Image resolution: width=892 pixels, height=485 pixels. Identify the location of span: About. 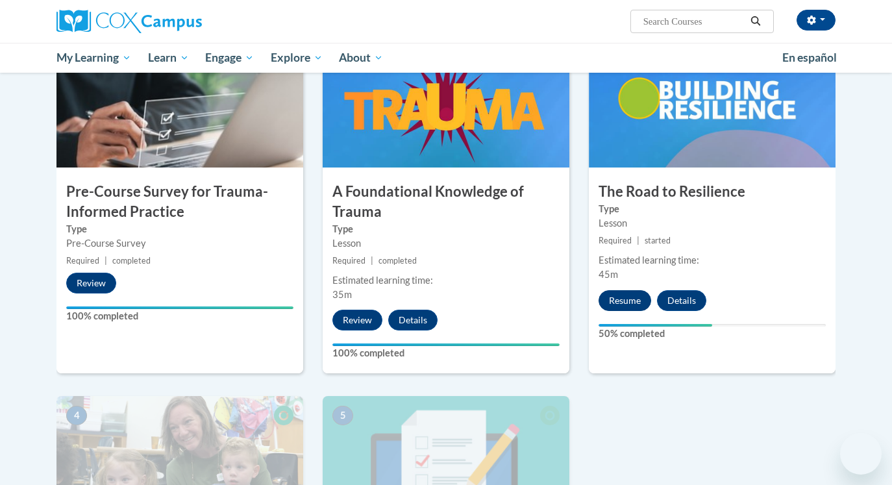
(361, 58).